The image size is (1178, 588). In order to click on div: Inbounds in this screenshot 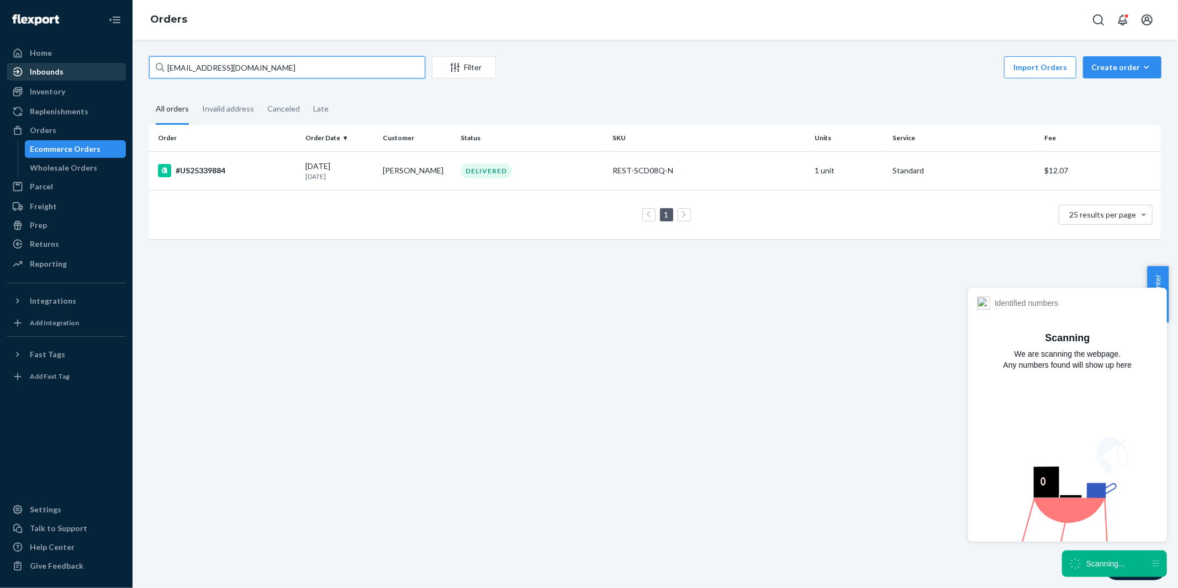, I will do `click(46, 72)`.